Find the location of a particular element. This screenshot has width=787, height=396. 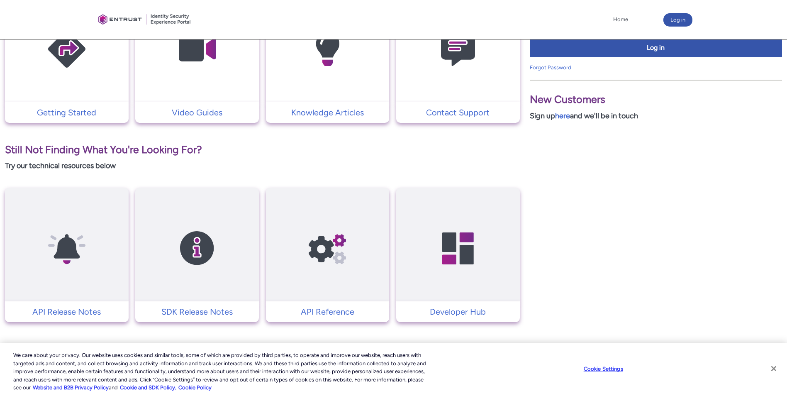

img: SDK Release Notes is located at coordinates (197, 248).